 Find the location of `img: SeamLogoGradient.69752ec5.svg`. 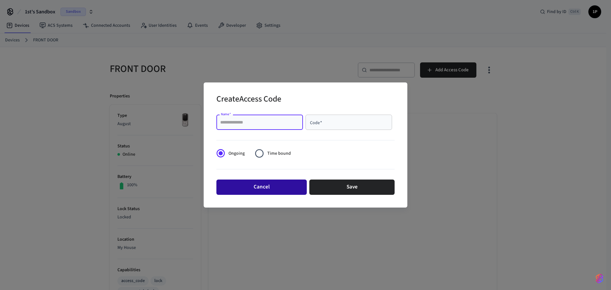

img: SeamLogoGradient.69752ec5.svg is located at coordinates (599, 278).